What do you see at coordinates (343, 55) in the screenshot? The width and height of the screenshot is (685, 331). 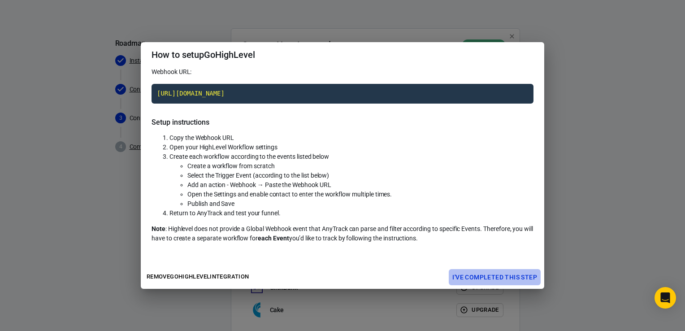 I see `h2: How to setup GoHighLevel` at bounding box center [343, 55].